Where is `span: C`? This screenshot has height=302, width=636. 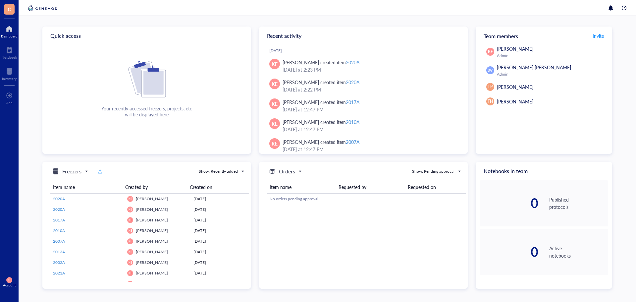
span: C is located at coordinates (9, 9).